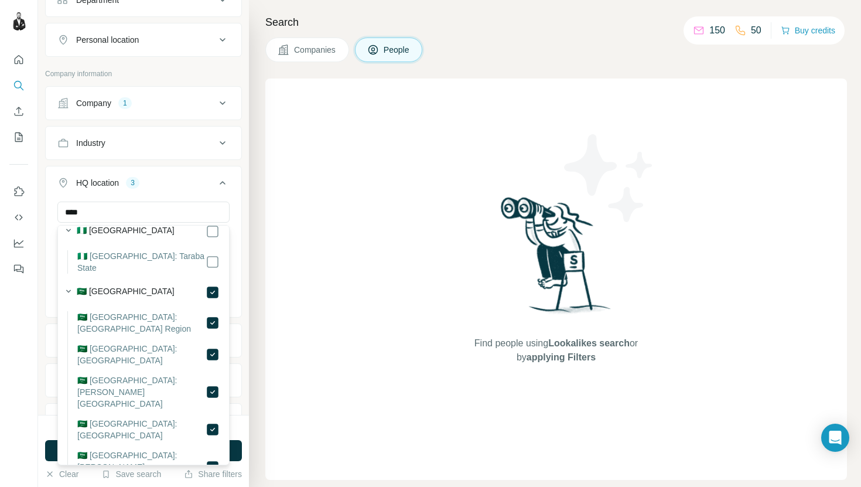  What do you see at coordinates (144, 420) in the screenshot?
I see `button: Technologies` at bounding box center [144, 420].